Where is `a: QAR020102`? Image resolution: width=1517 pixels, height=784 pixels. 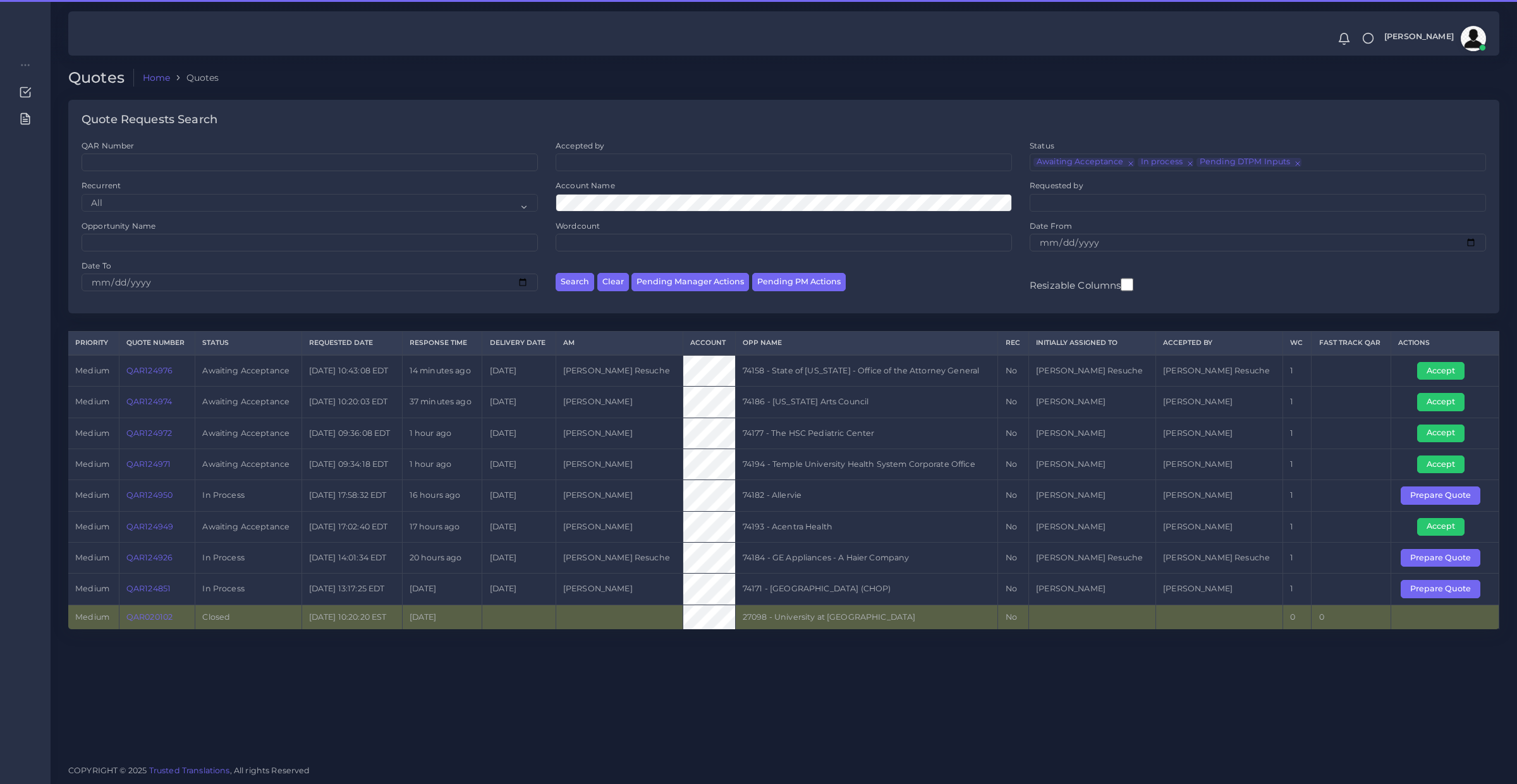 a: QAR020102 is located at coordinates (149, 617).